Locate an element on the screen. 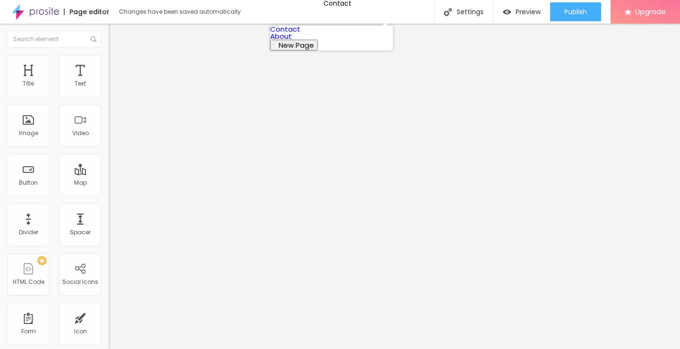  div: Video is located at coordinates (80, 133).